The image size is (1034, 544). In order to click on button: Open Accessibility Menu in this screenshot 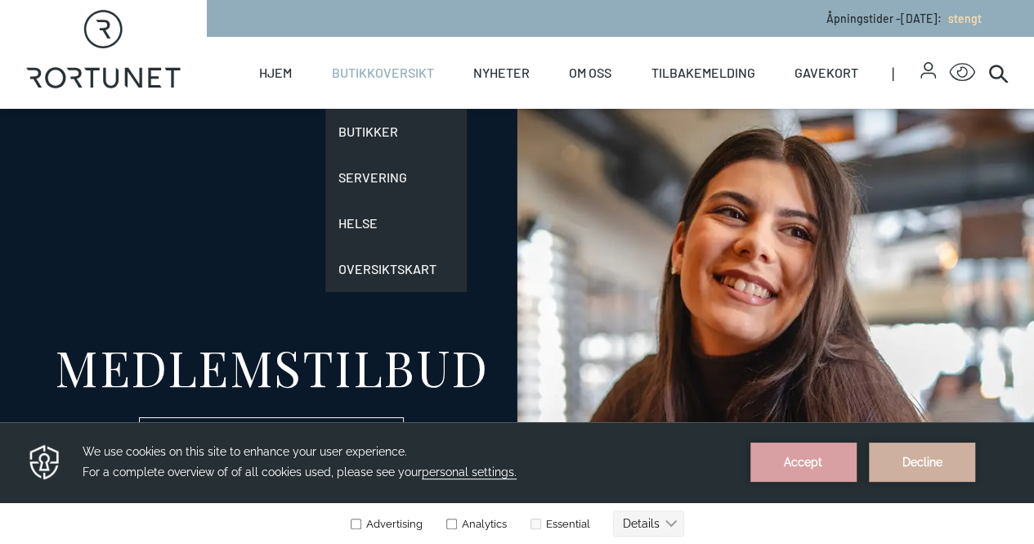, I will do `click(962, 73)`.